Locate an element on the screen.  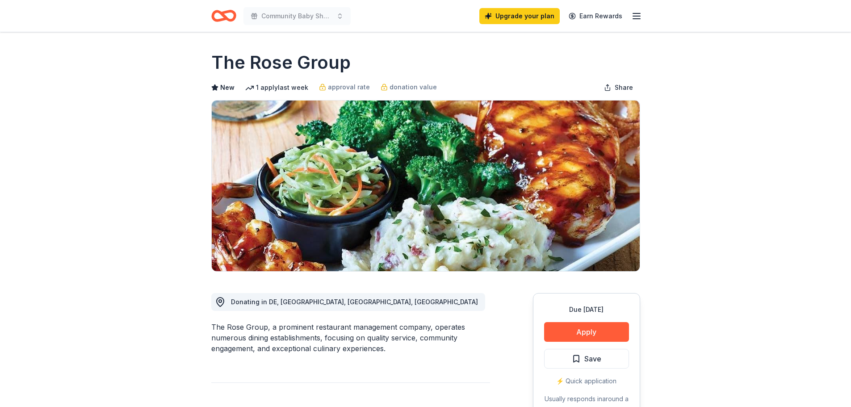
button: Share is located at coordinates (618, 88).